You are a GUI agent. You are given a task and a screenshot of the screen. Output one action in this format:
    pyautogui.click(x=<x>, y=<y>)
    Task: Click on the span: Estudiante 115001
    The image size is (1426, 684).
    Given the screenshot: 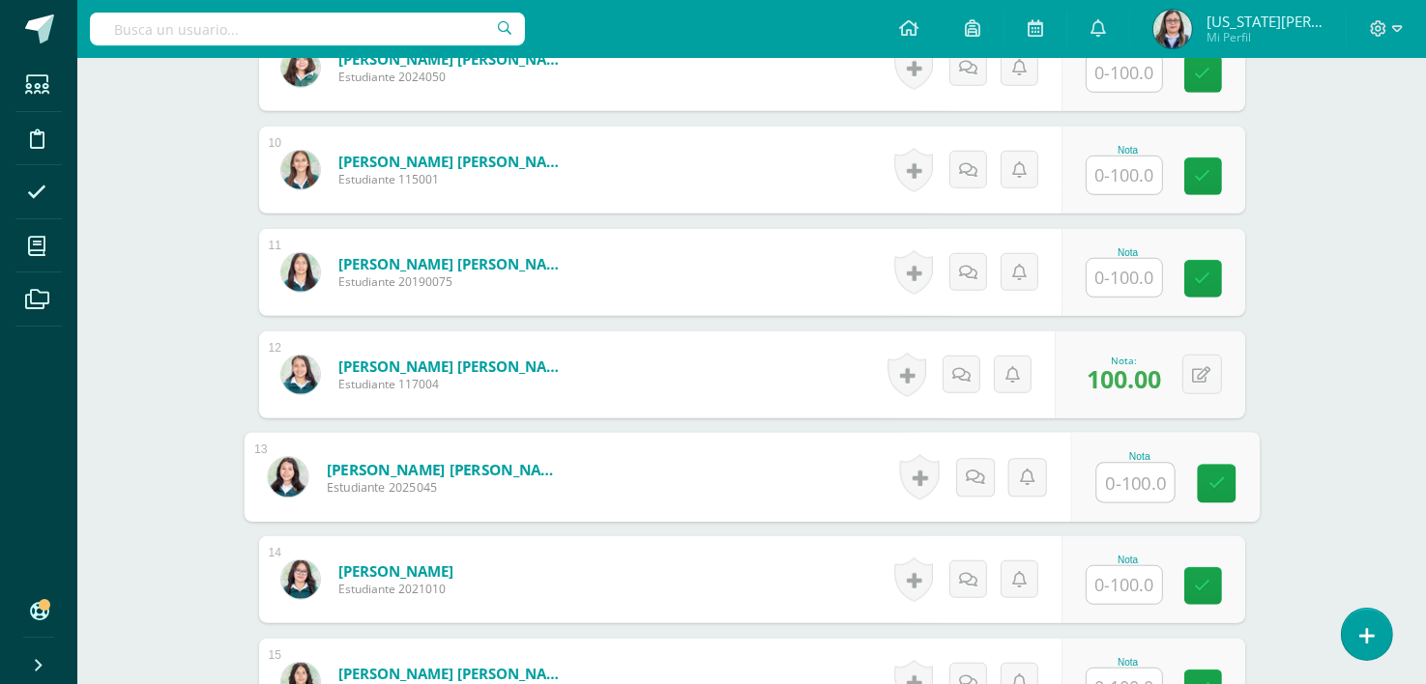 What is the action you would take?
    pyautogui.click(x=454, y=179)
    